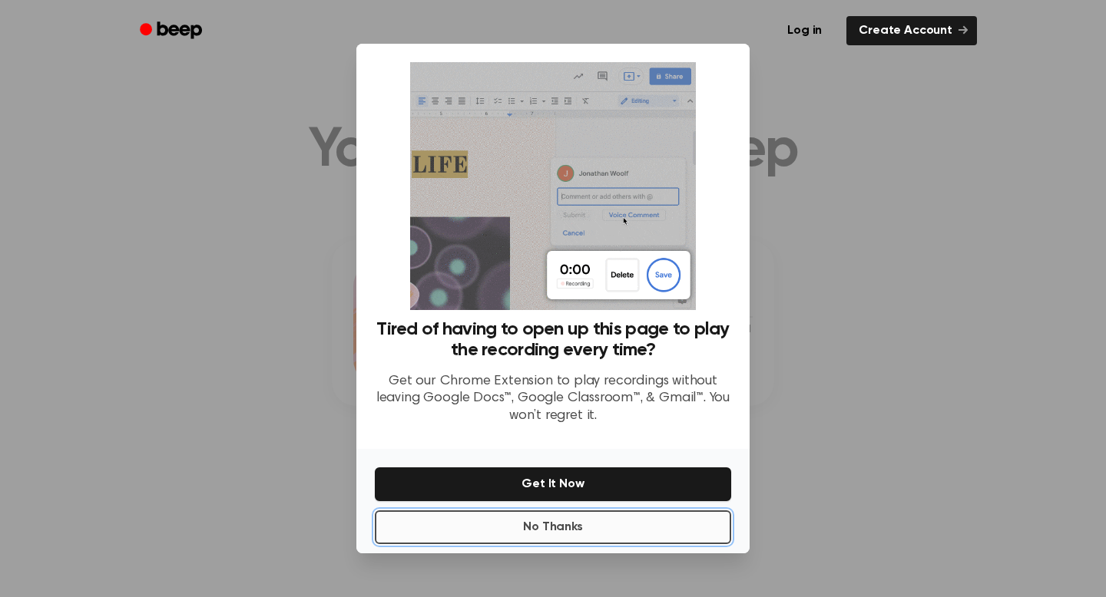 The height and width of the screenshot is (597, 1106). What do you see at coordinates (553, 485) in the screenshot?
I see `button: Get It Now` at bounding box center [553, 485].